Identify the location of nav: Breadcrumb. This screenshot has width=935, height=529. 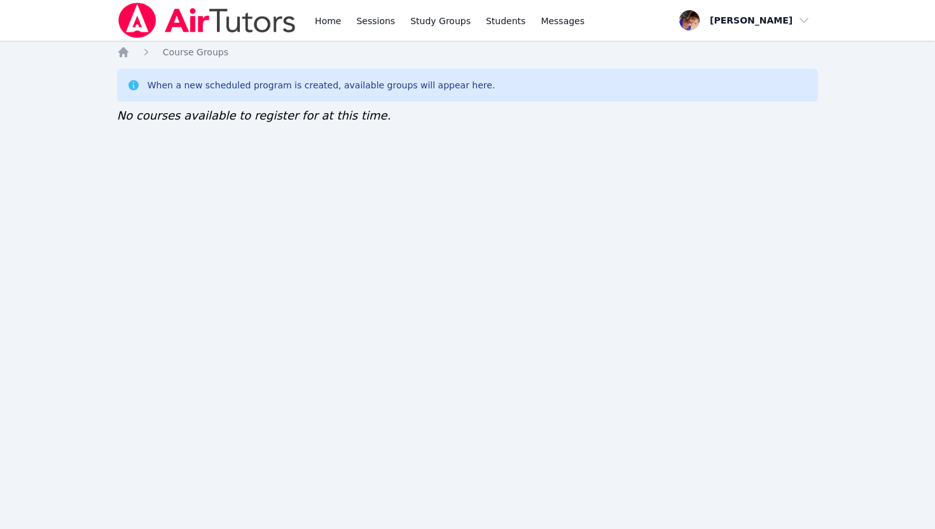
(467, 52).